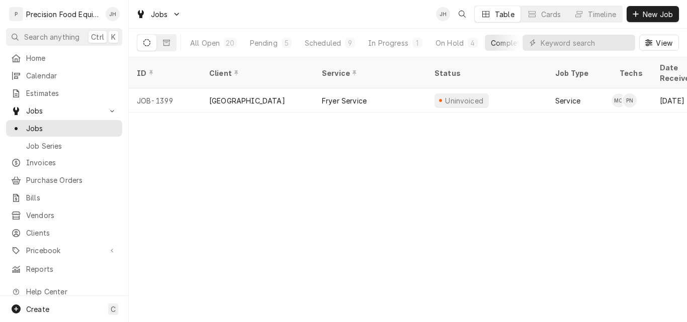 This screenshot has height=322, width=687. I want to click on span: Help Center, so click(71, 292).